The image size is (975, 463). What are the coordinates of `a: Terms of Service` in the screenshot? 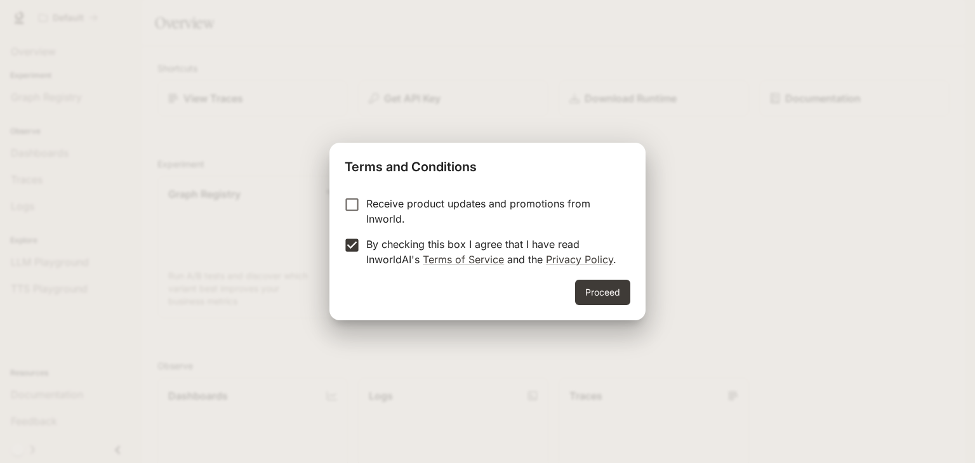 It's located at (463, 260).